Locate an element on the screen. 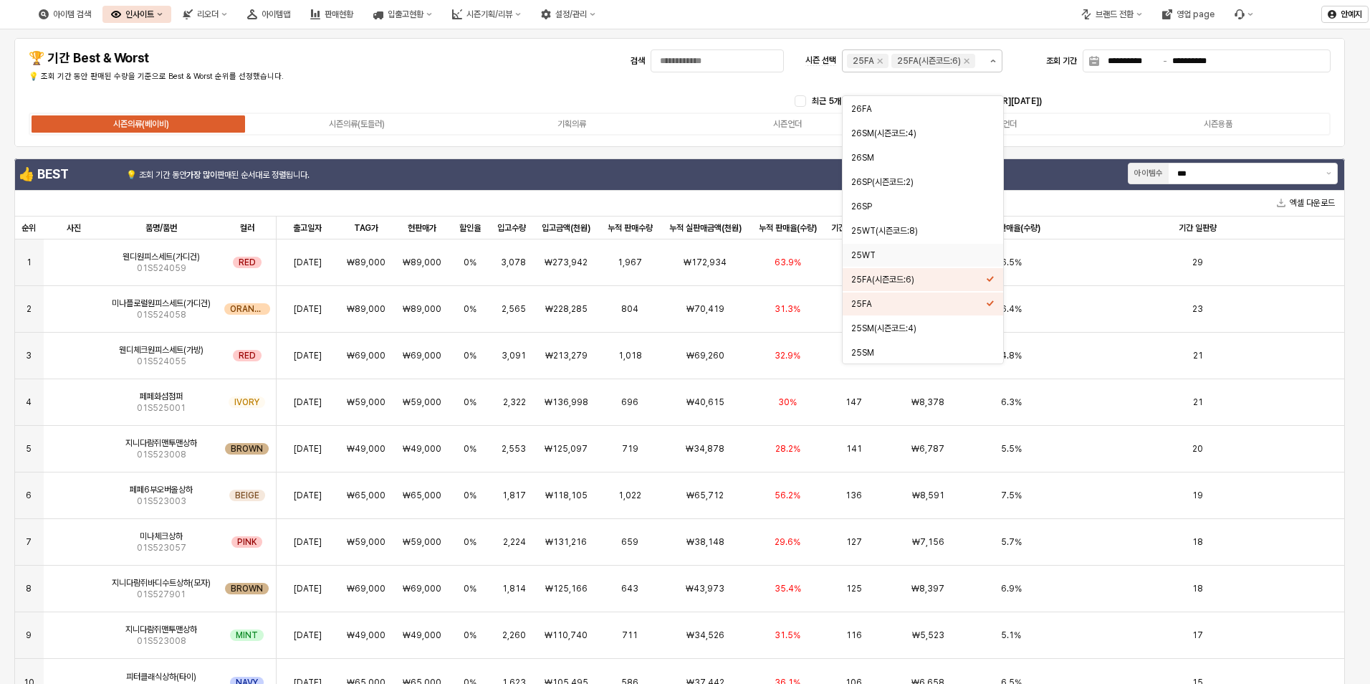 The height and width of the screenshot is (684, 1370). span: 1,817 is located at coordinates (514, 495).